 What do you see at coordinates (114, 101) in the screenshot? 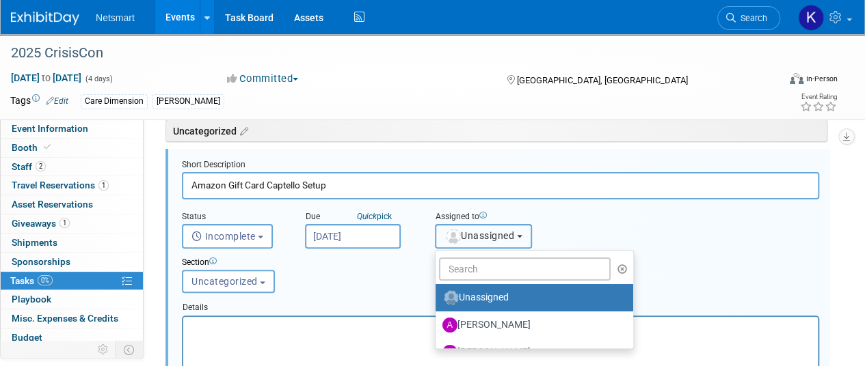
I see `div: Care Dimension` at bounding box center [114, 101].